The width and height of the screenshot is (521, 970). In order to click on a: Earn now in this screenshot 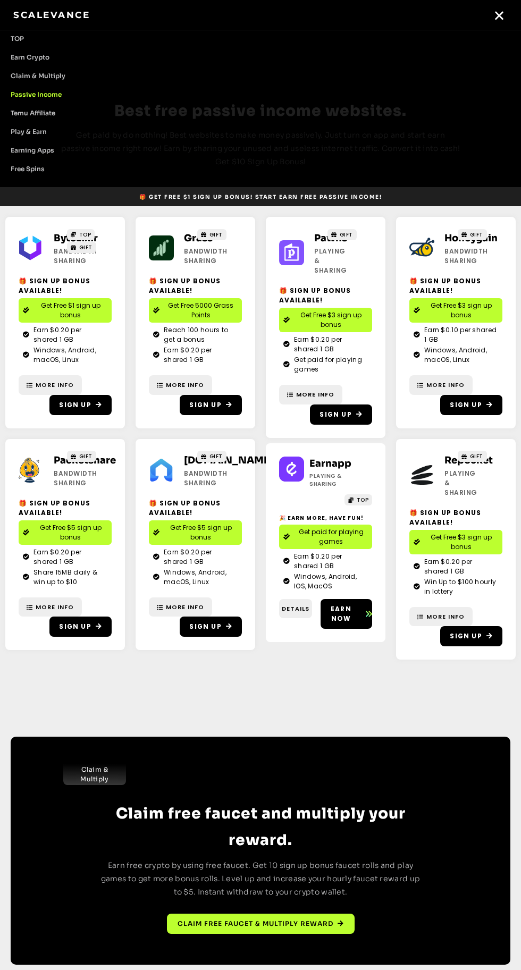, I will do `click(346, 614)`.